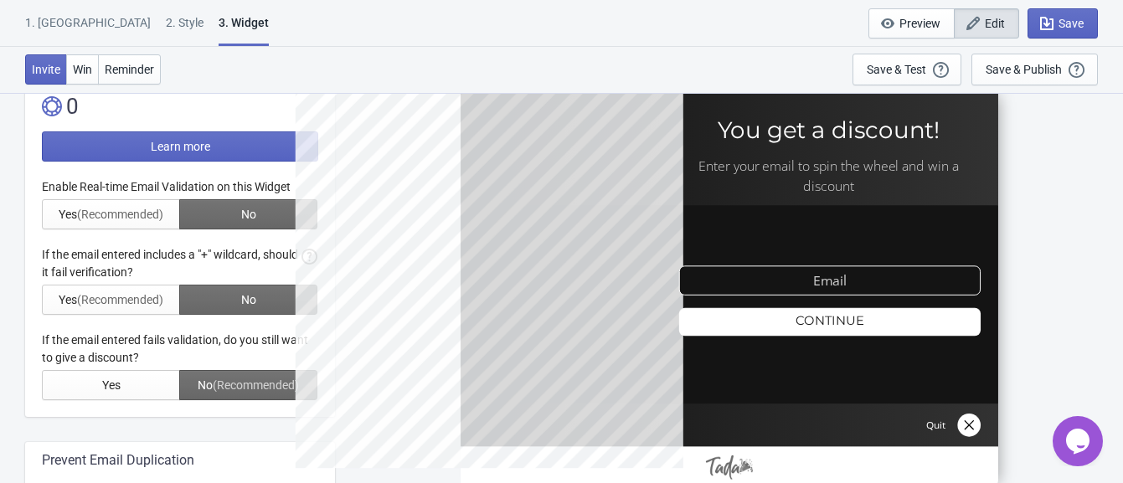  I want to click on div: 3. Widget, so click(244, 30).